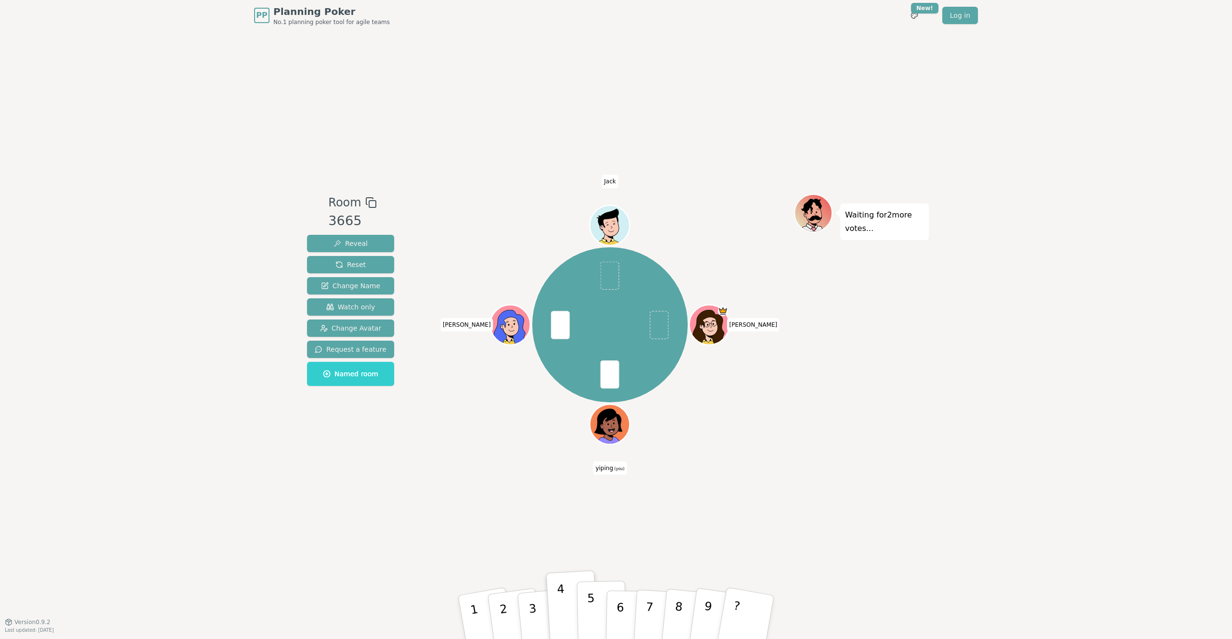  What do you see at coordinates (350, 286) in the screenshot?
I see `button: Change Name` at bounding box center [350, 286].